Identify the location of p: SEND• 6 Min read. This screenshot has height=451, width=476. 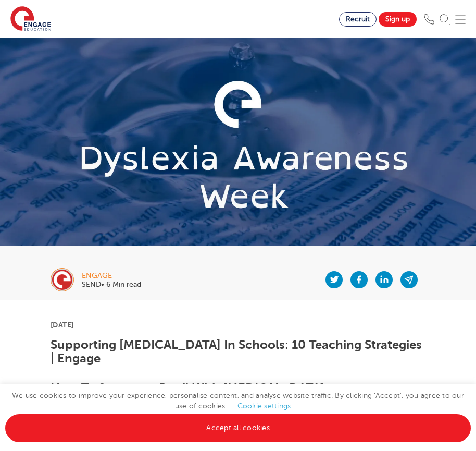
(112, 285).